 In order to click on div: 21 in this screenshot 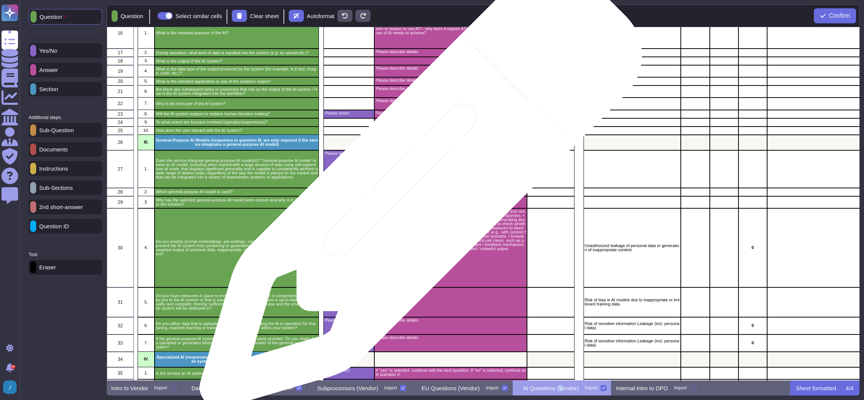, I will do `click(120, 92)`.